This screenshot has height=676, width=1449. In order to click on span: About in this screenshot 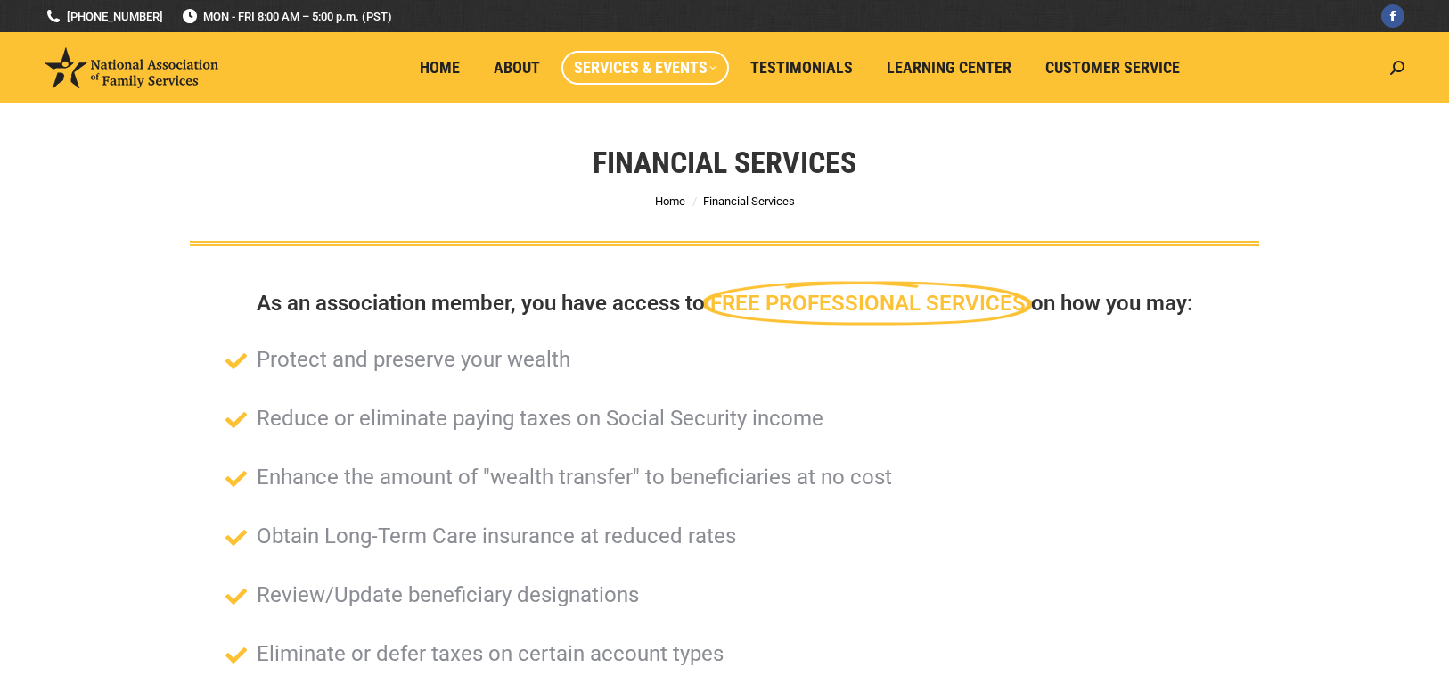, I will do `click(517, 68)`.